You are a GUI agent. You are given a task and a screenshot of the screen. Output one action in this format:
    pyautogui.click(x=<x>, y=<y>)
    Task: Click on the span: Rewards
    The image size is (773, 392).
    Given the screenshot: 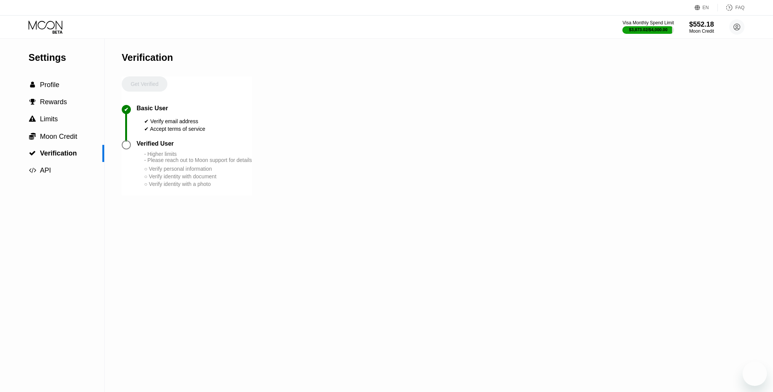 What is the action you would take?
    pyautogui.click(x=53, y=102)
    